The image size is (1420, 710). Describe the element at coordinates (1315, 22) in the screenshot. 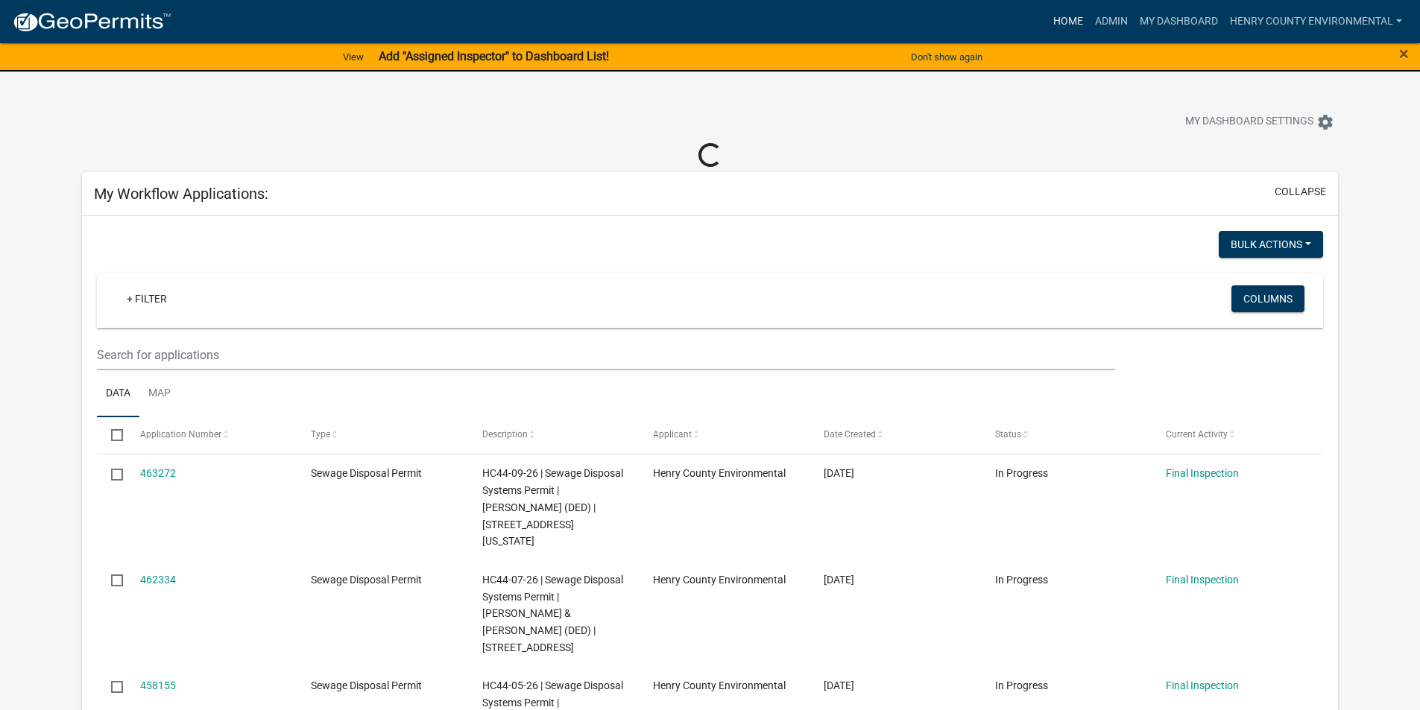

I see `a: Henry County Environmental` at that location.